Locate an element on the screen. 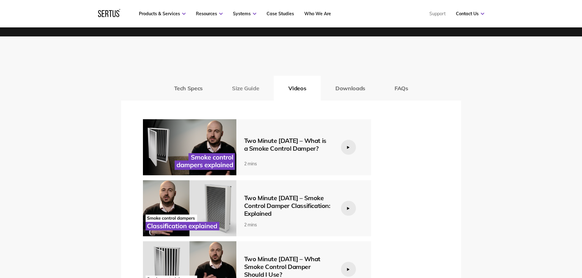  a: Resources is located at coordinates (209, 14).